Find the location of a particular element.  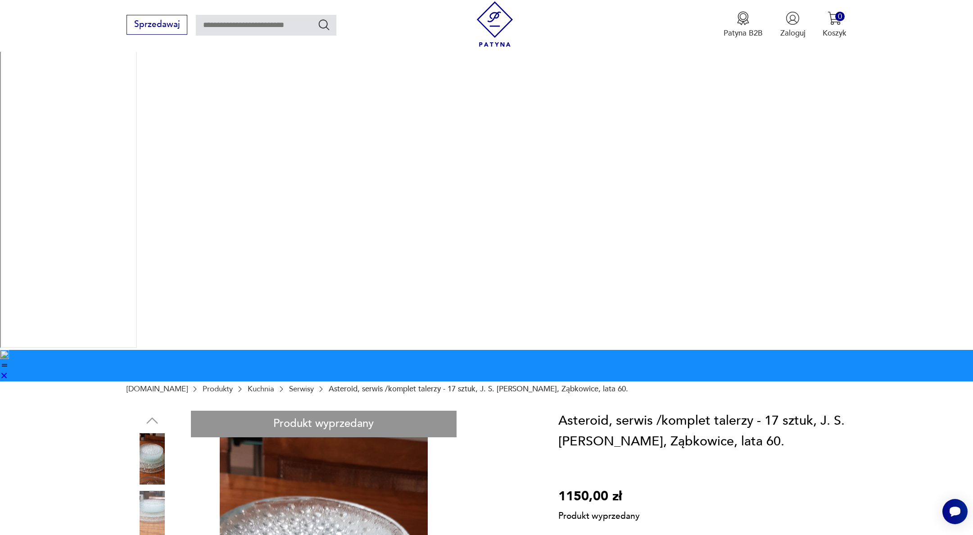

a: Kuchnia is located at coordinates (261, 389).